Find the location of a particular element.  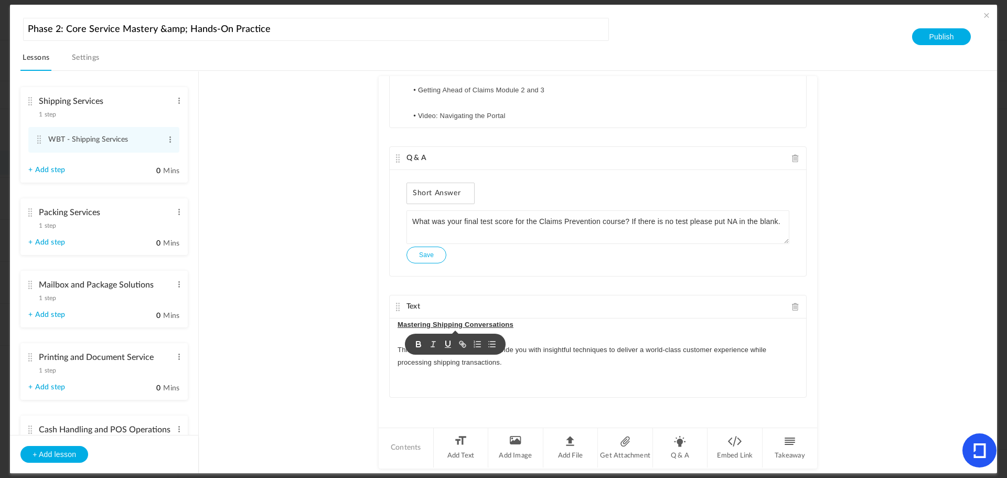

input: Course name is located at coordinates (316, 29).